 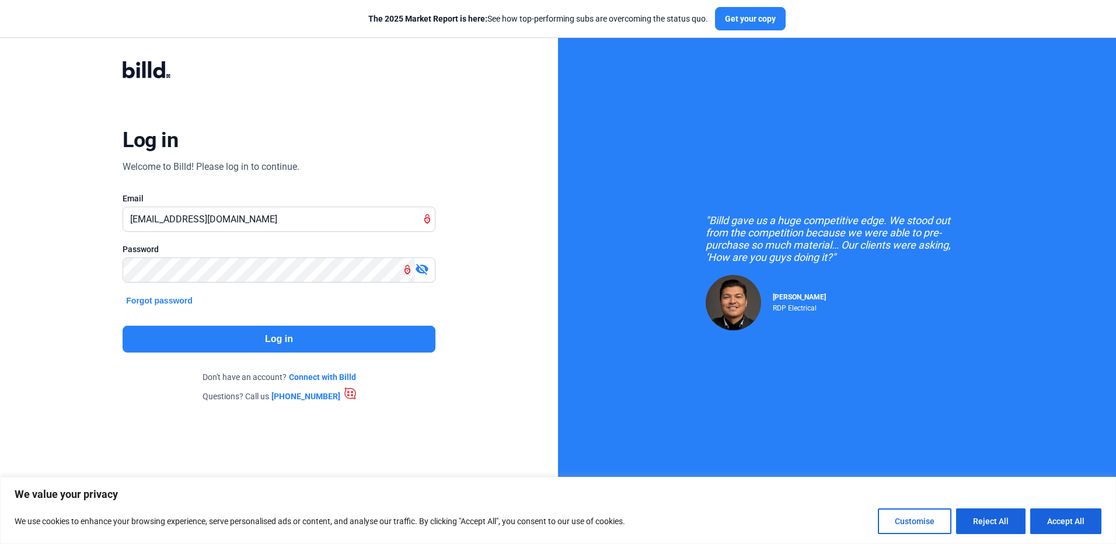 I want to click on span: The 2025 Market Report is here:, so click(x=428, y=19).